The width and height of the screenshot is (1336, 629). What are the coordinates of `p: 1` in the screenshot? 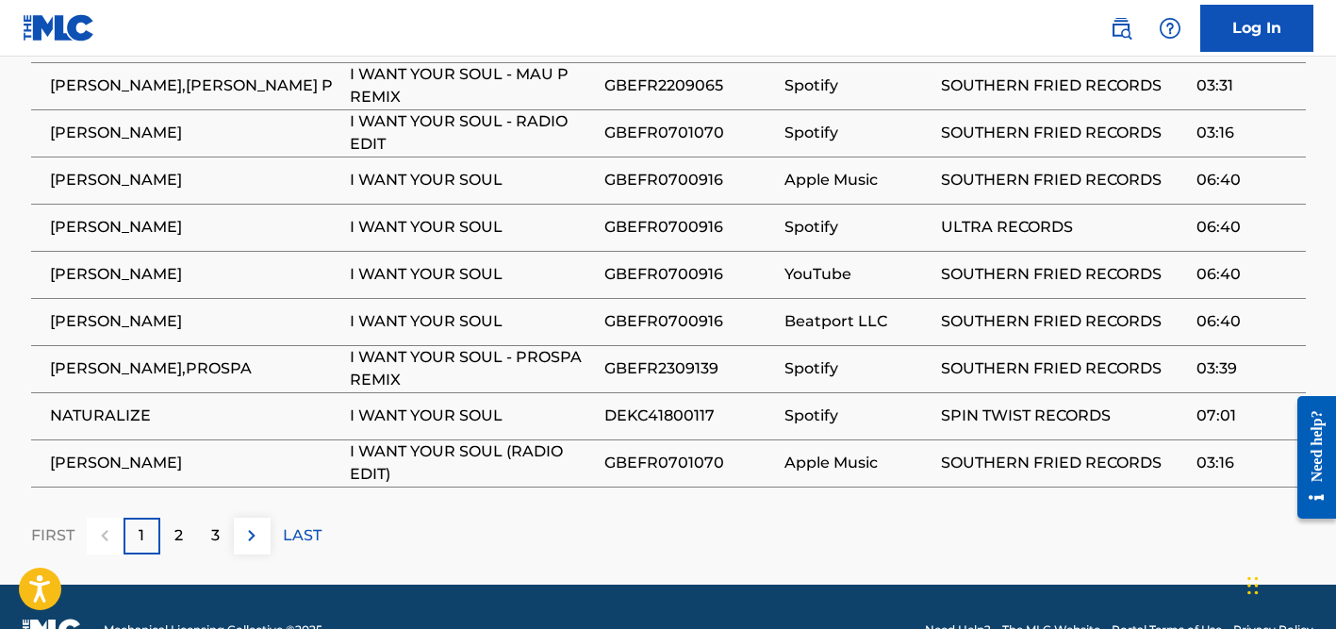 It's located at (141, 535).